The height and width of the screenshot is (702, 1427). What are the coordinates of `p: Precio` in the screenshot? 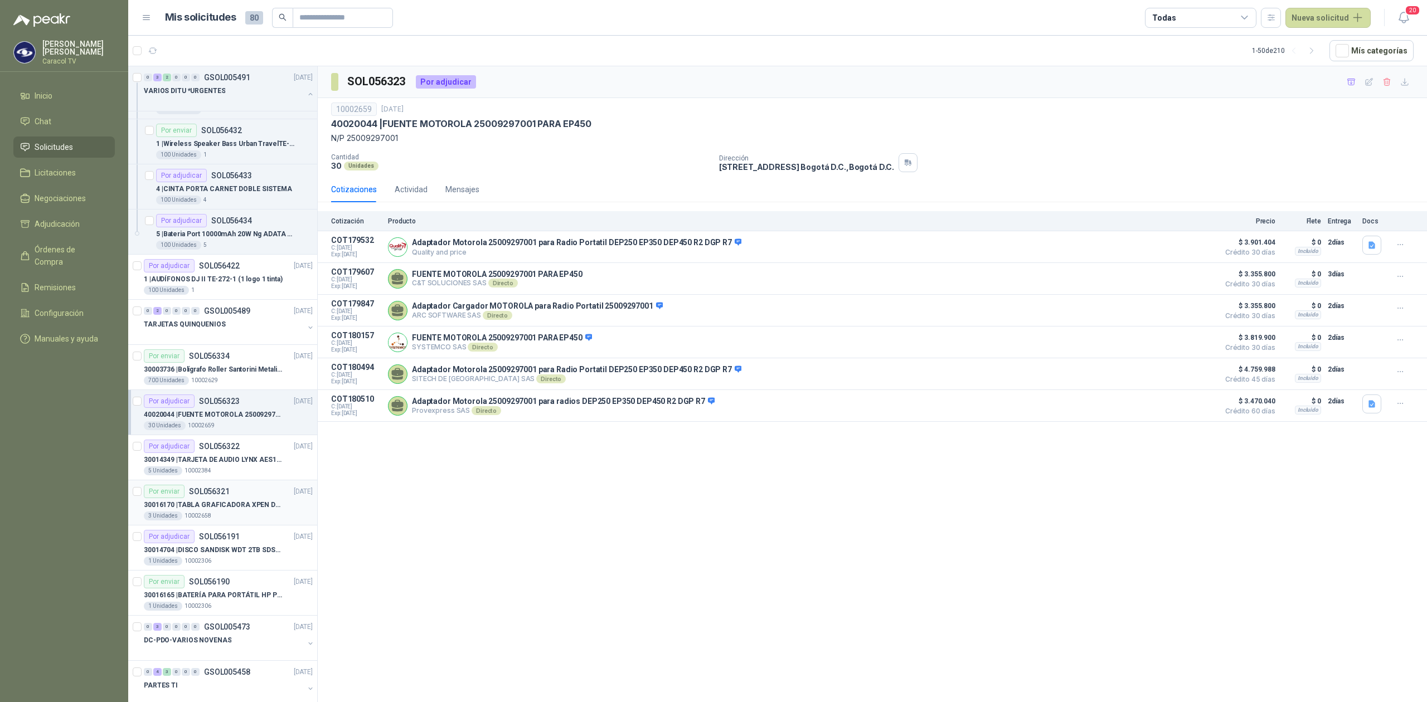 It's located at (1247, 221).